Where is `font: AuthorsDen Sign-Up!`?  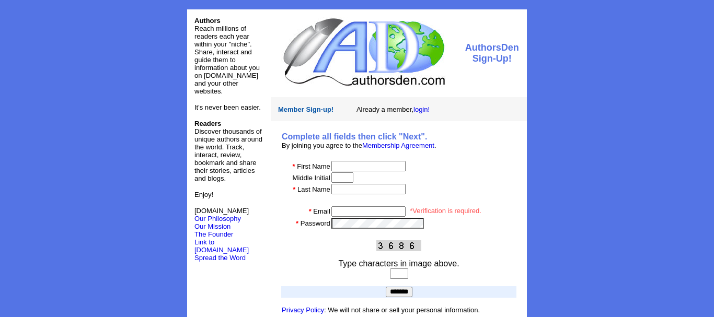 font: AuthorsDen Sign-Up! is located at coordinates (492, 53).